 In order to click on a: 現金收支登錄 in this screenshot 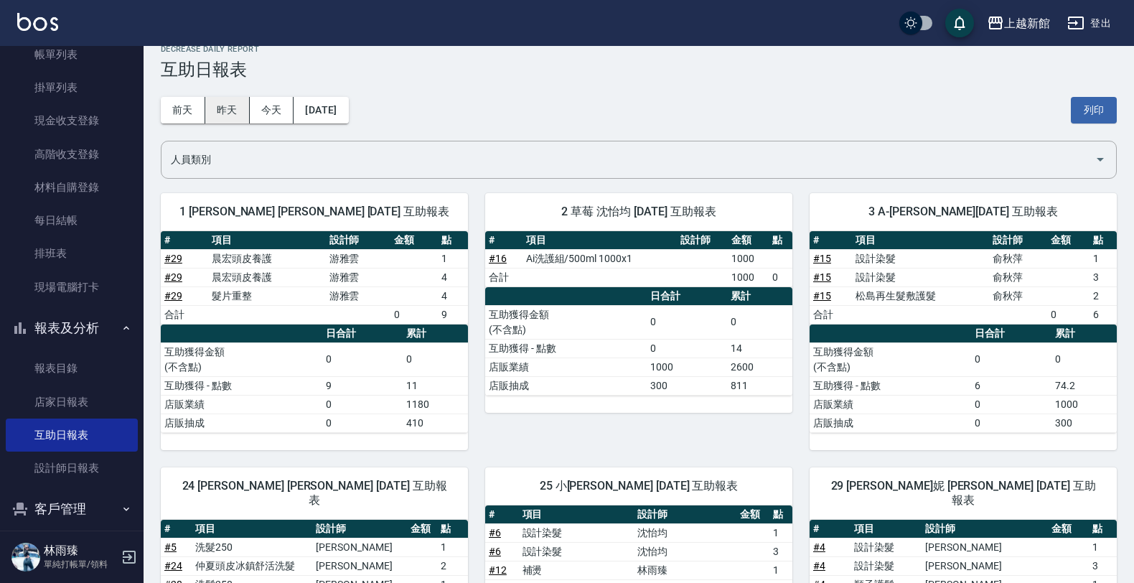, I will do `click(72, 121)`.